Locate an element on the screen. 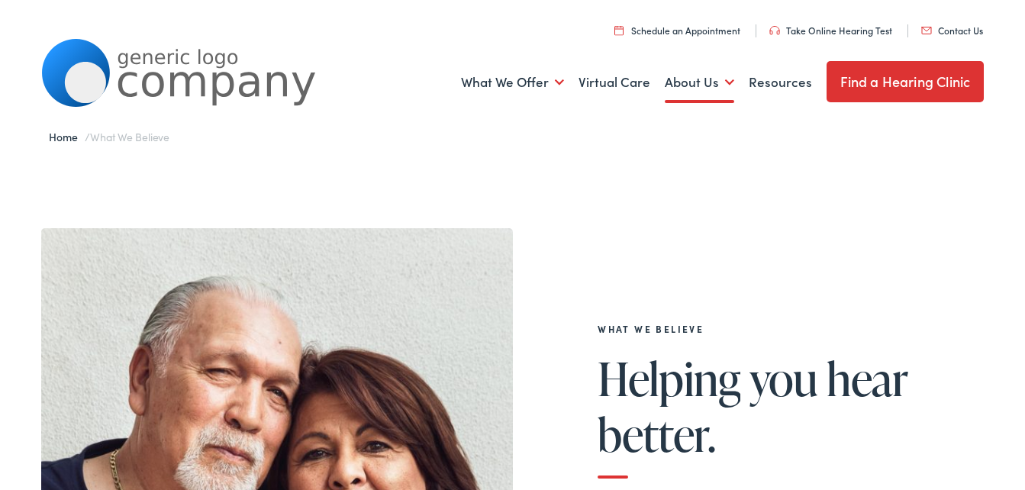  a: Resources is located at coordinates (780, 82).